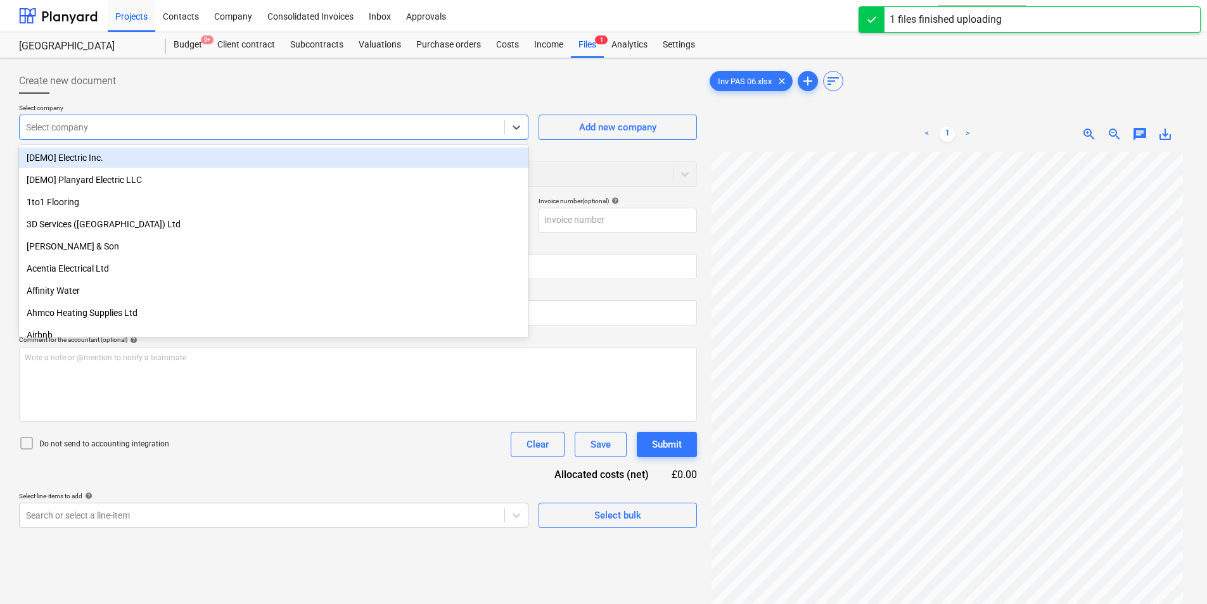 This screenshot has height=604, width=1207. What do you see at coordinates (782, 81) in the screenshot?
I see `span: clear` at bounding box center [782, 81].